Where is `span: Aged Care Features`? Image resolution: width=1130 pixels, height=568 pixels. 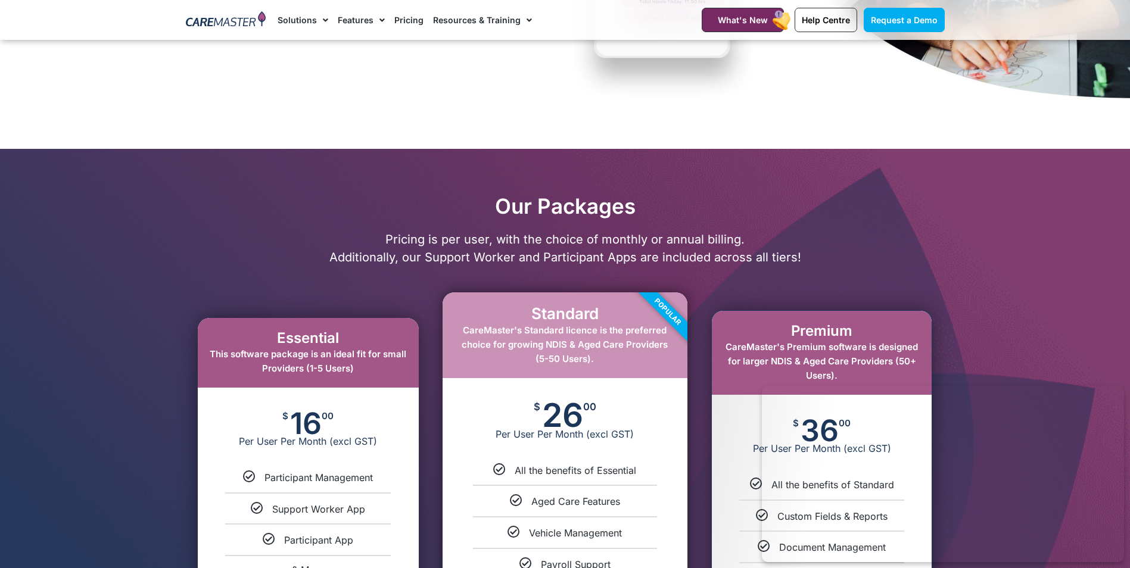 span: Aged Care Features is located at coordinates (575, 501).